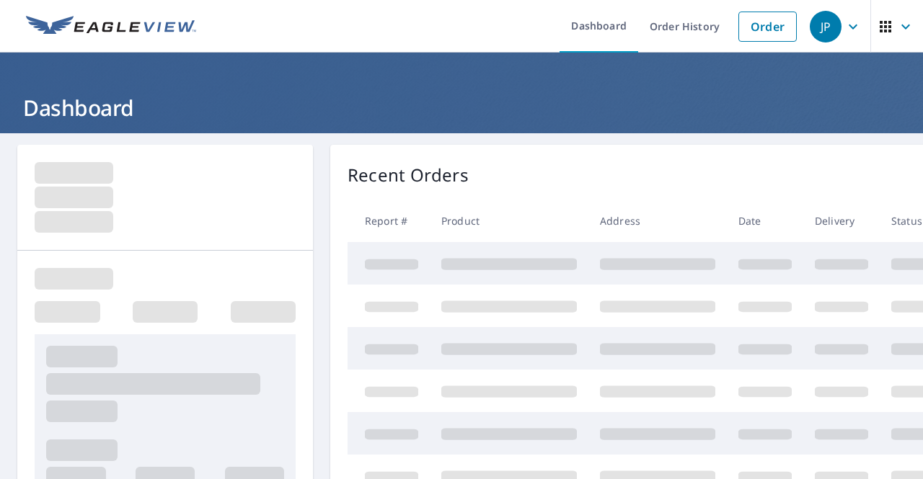 This screenshot has height=479, width=923. I want to click on p: Recent Orders, so click(408, 175).